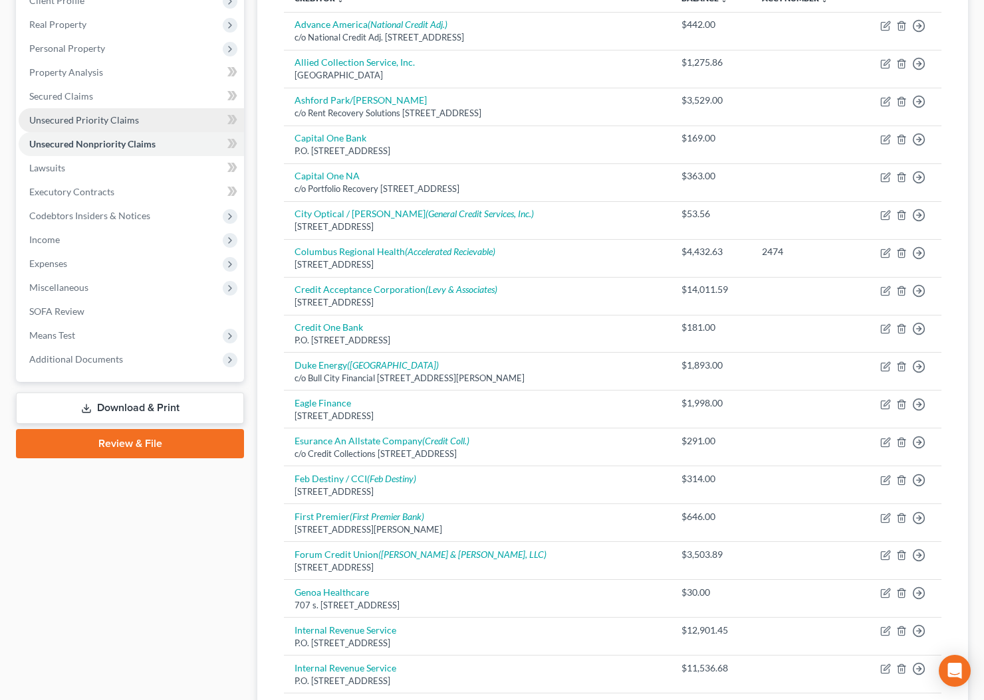  Describe the element at coordinates (355, 479) in the screenshot. I see `a: Feb Destiny / CCI(Feb Destiny)` at that location.